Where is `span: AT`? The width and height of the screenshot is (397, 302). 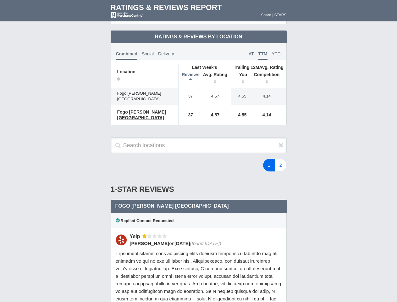 span: AT is located at coordinates (251, 54).